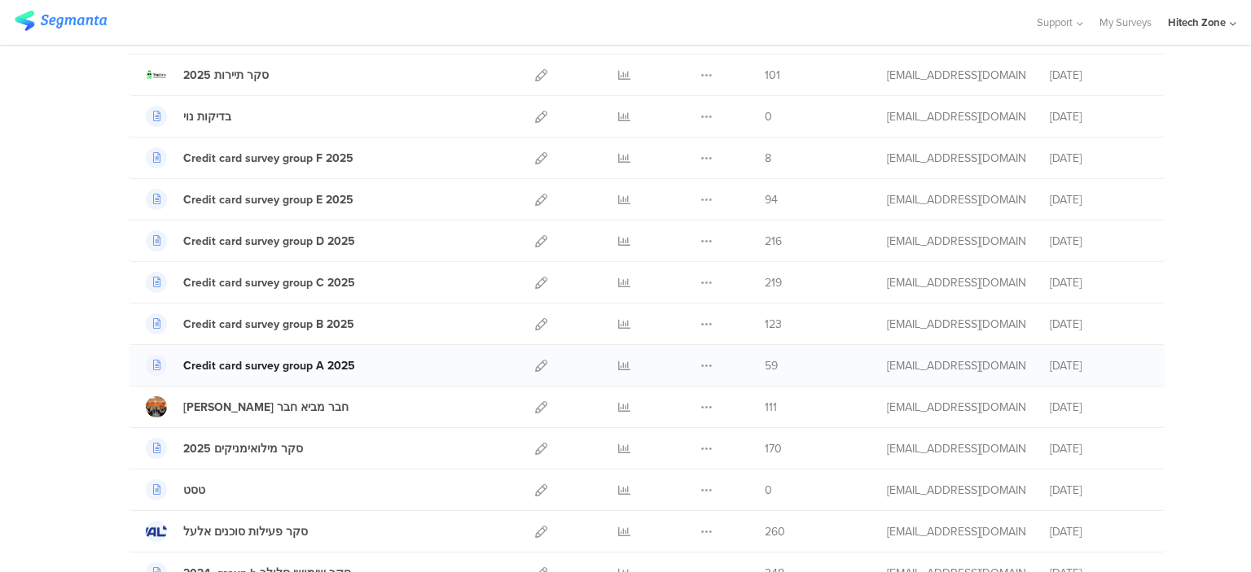  What do you see at coordinates (175, 490) in the screenshot?
I see `a: טסט` at bounding box center [175, 490].